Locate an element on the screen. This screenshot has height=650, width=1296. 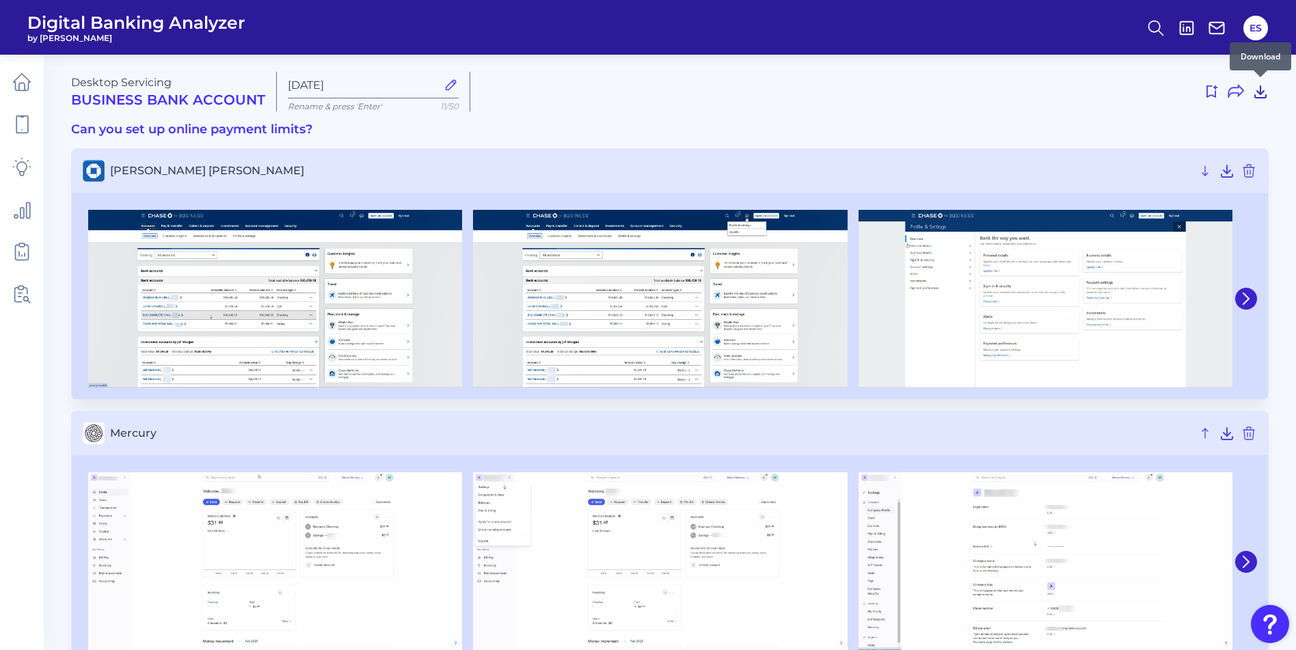
span: Digital Banking Analyzer is located at coordinates (136, 23).